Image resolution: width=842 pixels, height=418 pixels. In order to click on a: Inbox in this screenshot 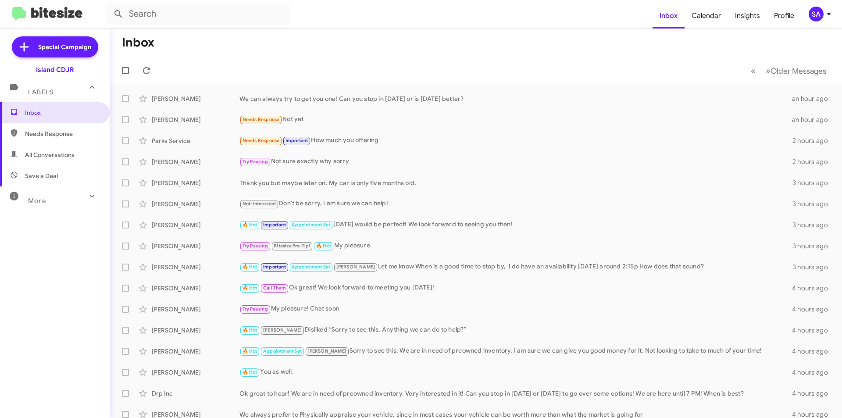, I will do `click(669, 16)`.